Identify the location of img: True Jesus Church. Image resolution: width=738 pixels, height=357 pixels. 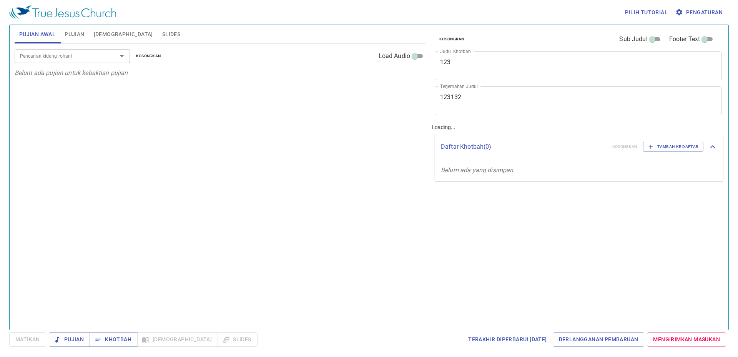
(63, 12).